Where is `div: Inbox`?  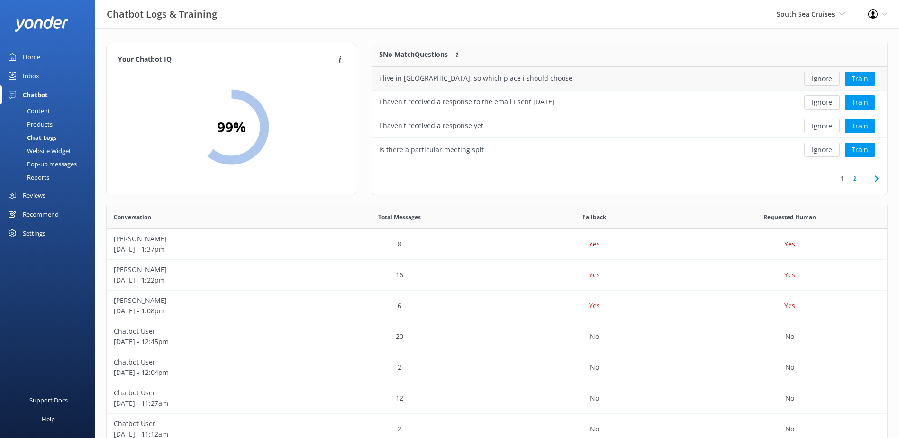 div: Inbox is located at coordinates (31, 76).